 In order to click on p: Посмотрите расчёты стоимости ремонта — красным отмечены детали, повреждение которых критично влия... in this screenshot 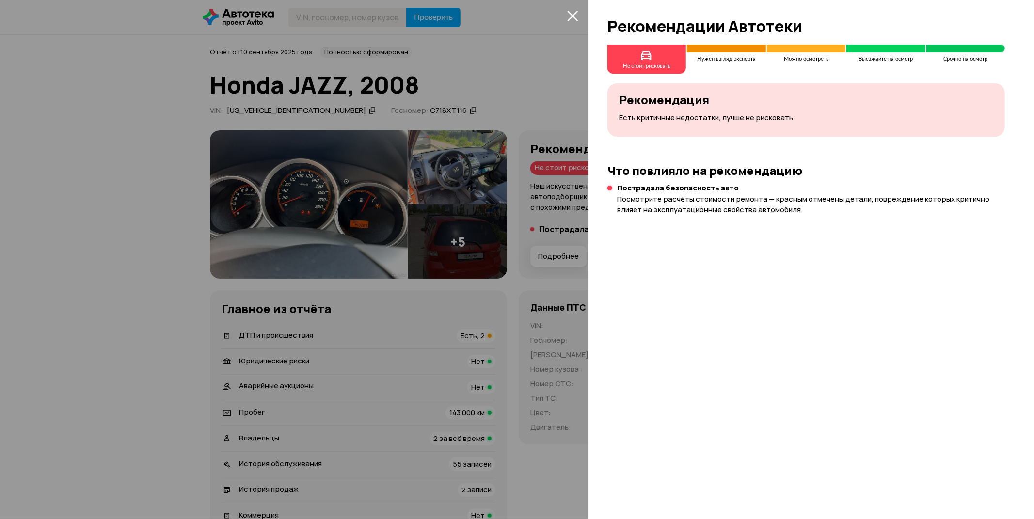, I will do `click(811, 204)`.